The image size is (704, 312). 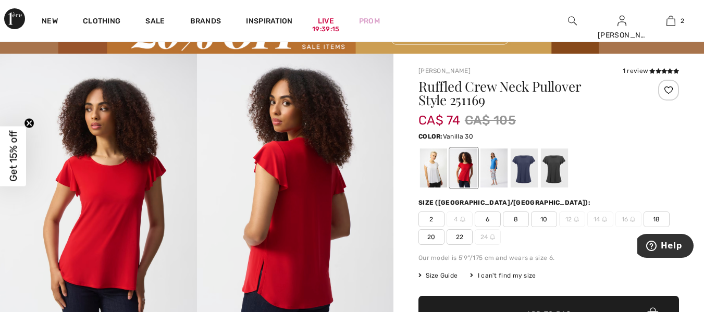 I want to click on span: 14, so click(x=601, y=220).